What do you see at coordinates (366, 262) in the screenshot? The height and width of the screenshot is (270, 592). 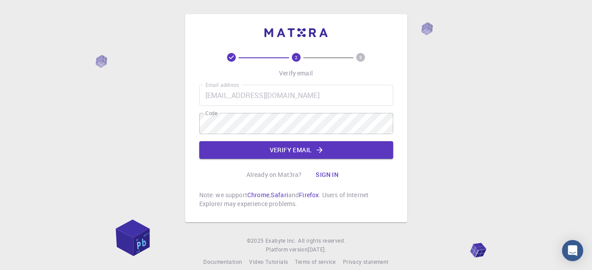 I see `span: Privacy statement` at bounding box center [366, 262].